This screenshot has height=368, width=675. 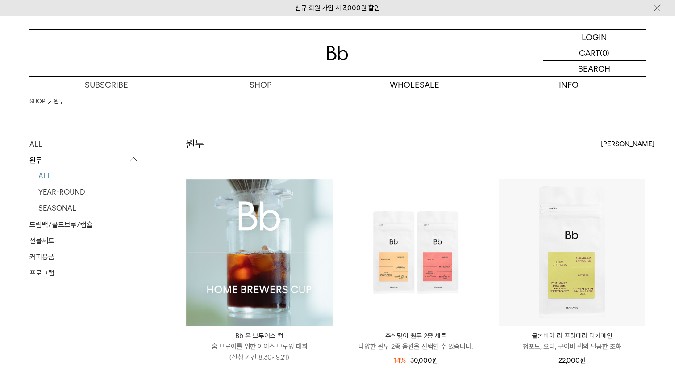 I want to click on a: 추석맞이 원두 2종 세트, so click(x=416, y=252).